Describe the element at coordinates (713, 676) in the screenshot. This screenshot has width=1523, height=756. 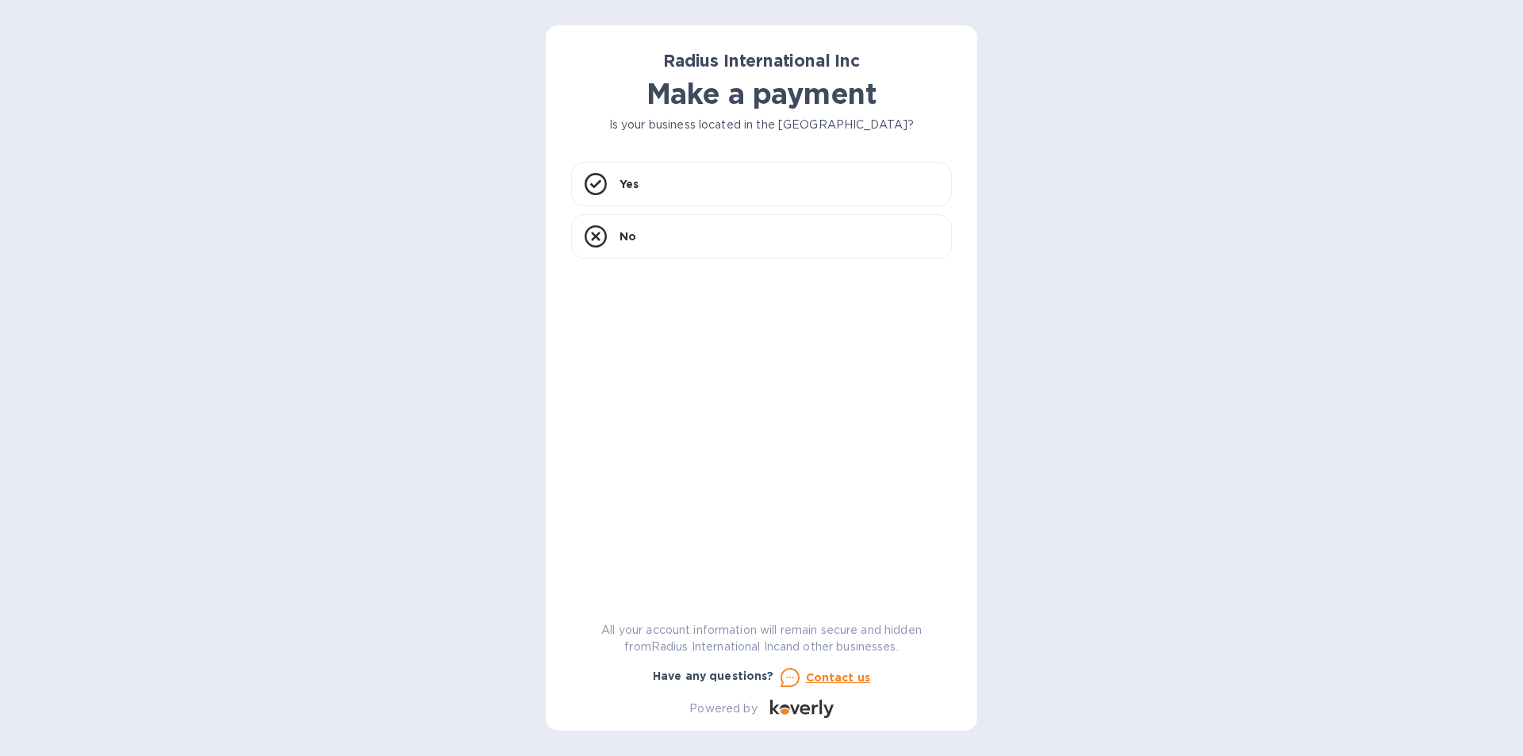
I see `b: Have any questions?` at that location.